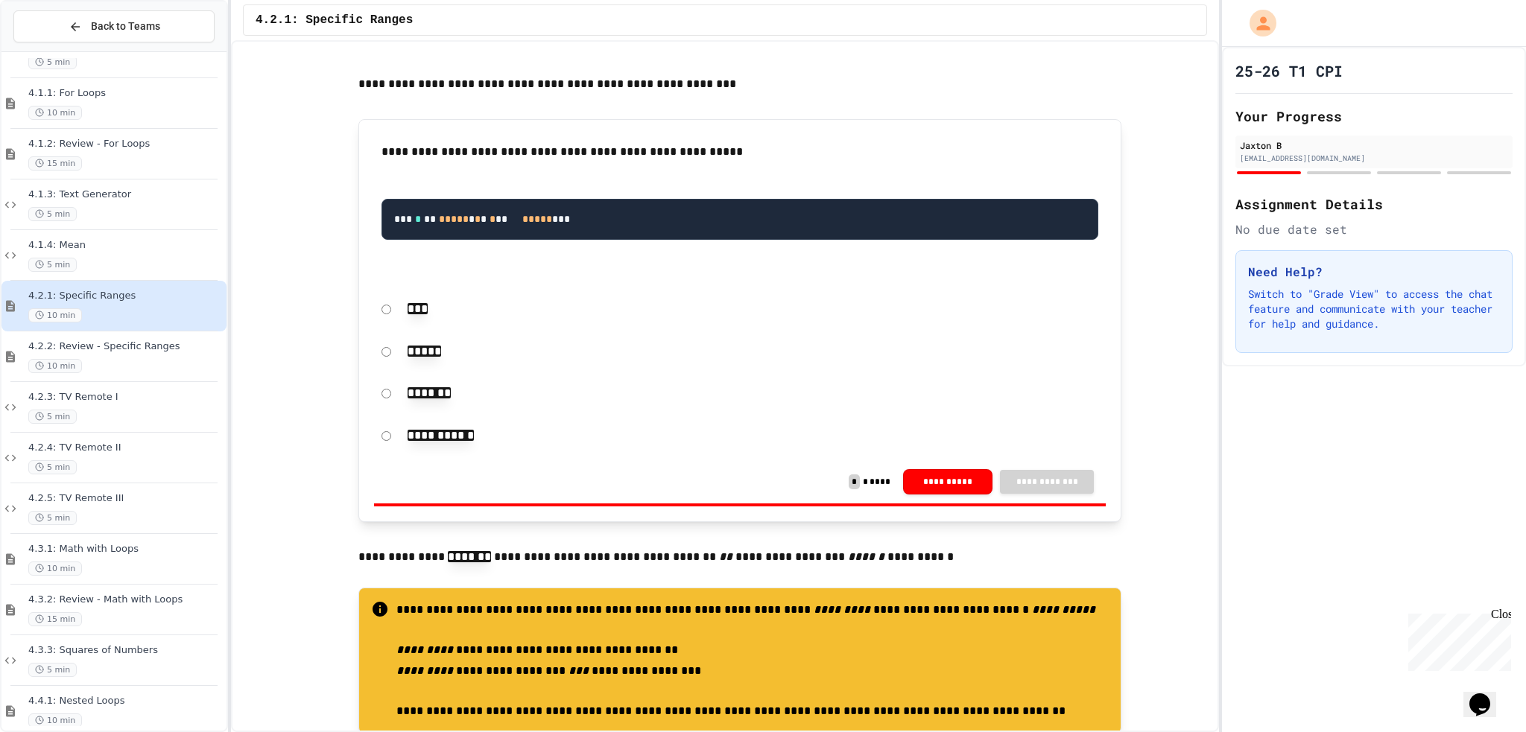 The width and height of the screenshot is (1526, 732). I want to click on span: 4.3.3: Squares of Numbers, so click(126, 650).